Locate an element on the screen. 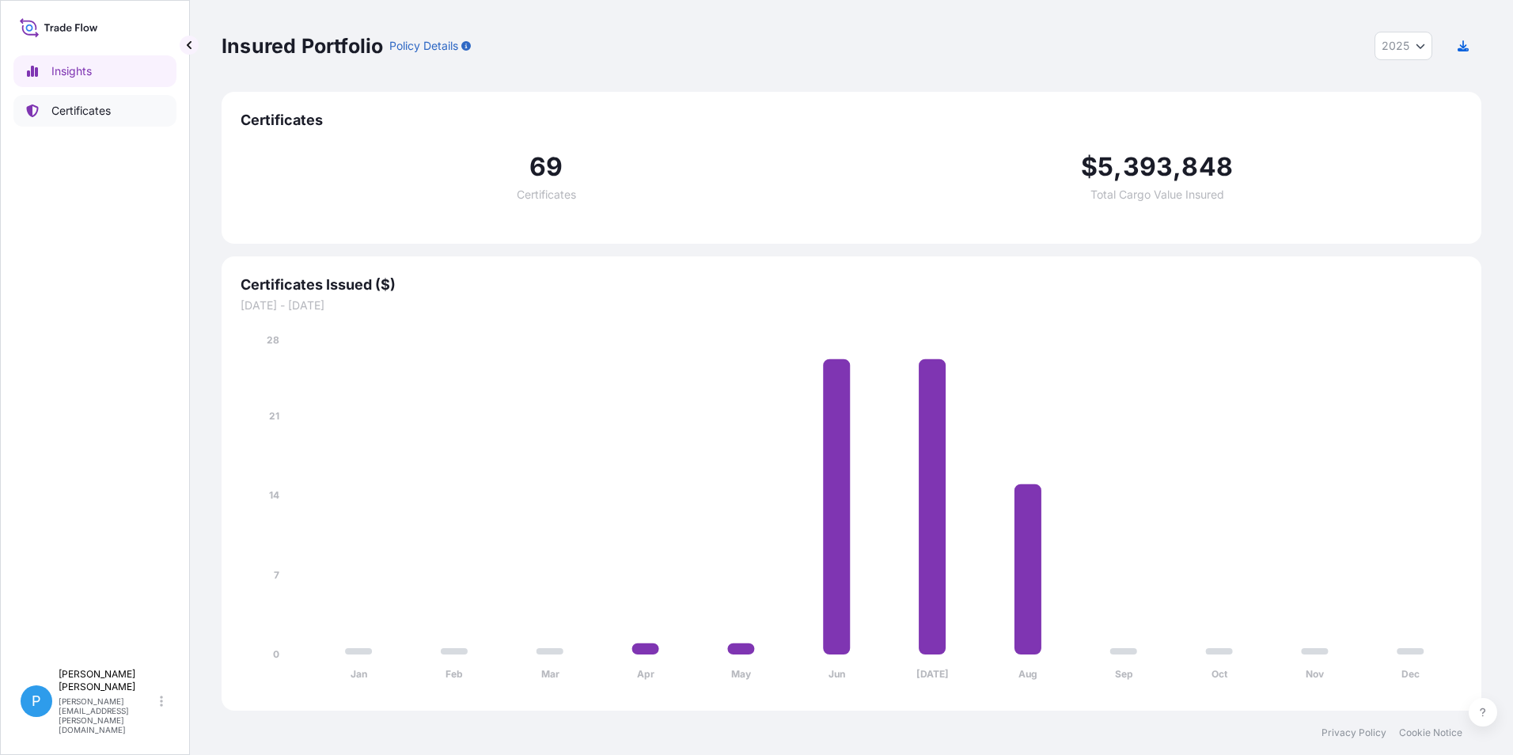 Image resolution: width=1513 pixels, height=755 pixels. p: Privacy Policy is located at coordinates (1354, 733).